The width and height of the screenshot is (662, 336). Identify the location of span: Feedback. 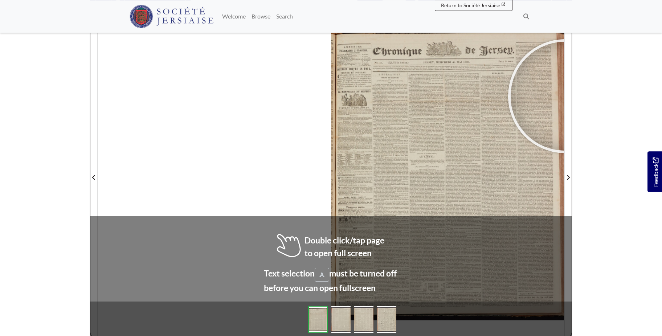
(655, 172).